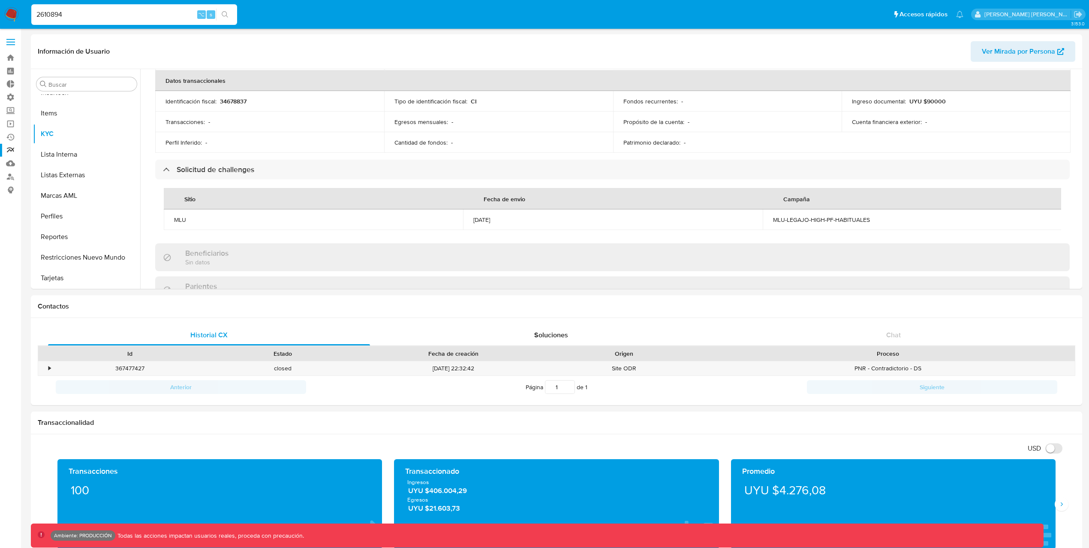  Describe the element at coordinates (87, 196) in the screenshot. I see `button: Marcas AML` at that location.